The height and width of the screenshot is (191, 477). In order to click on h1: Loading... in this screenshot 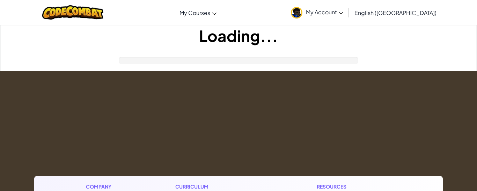, I will do `click(239, 36)`.